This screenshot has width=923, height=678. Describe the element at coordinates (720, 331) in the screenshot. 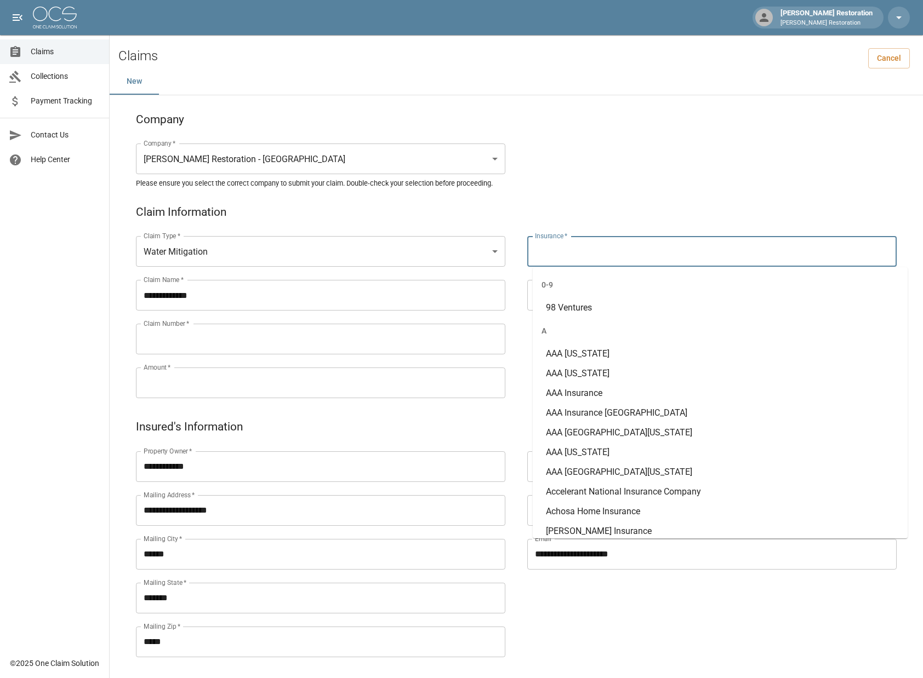

I see `div: A` at that location.